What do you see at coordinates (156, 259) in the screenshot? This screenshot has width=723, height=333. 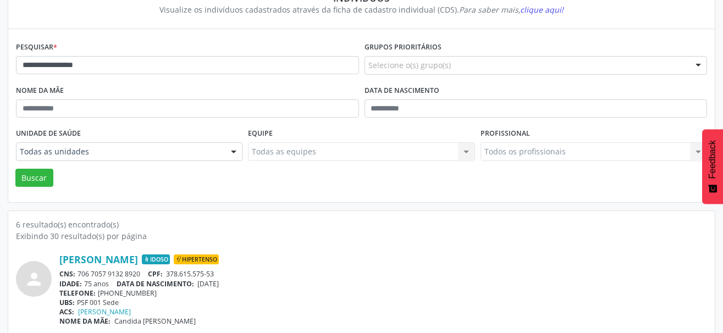 I see `span: Idoso` at bounding box center [156, 259].